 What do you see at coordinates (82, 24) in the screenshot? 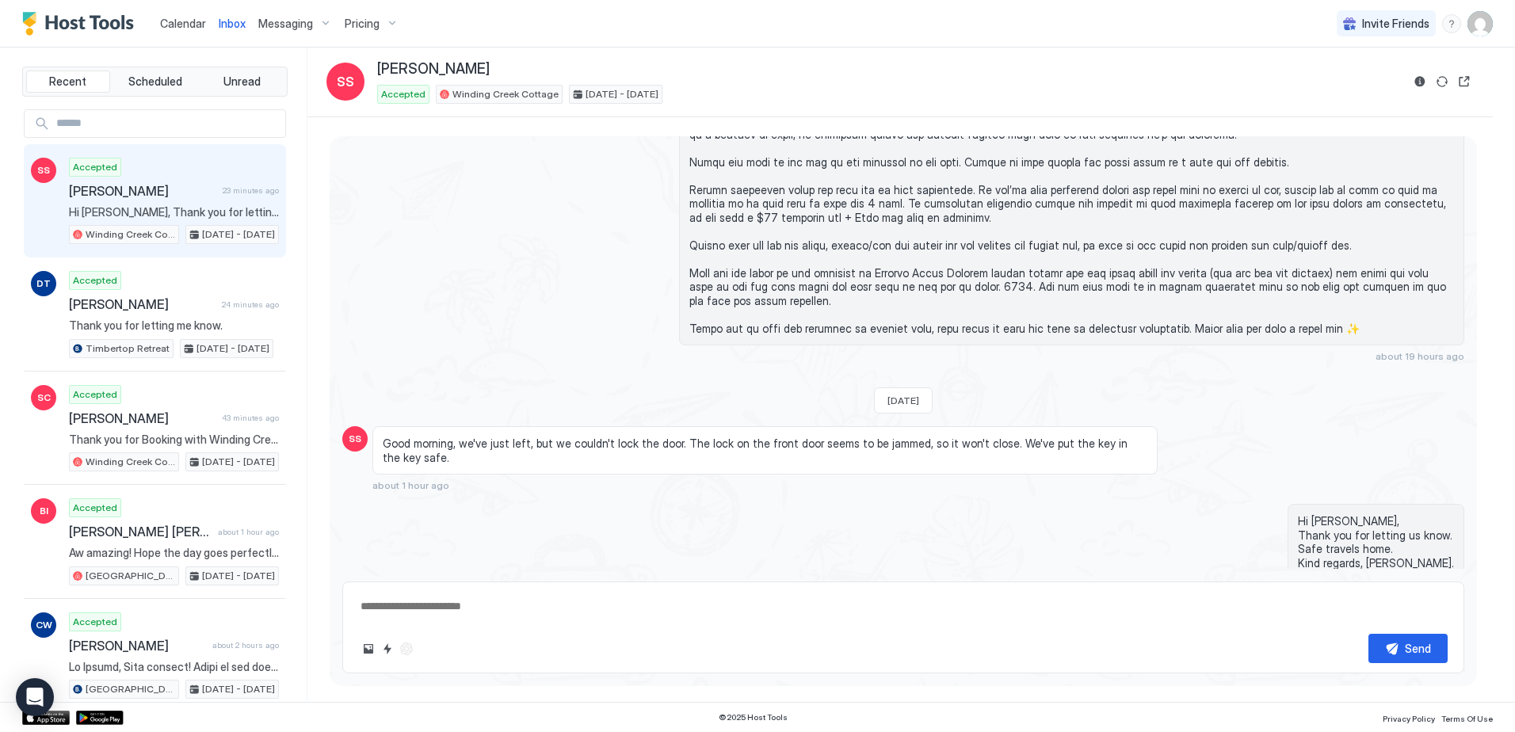
I see `div: Host Tools Logo` at bounding box center [82, 24].